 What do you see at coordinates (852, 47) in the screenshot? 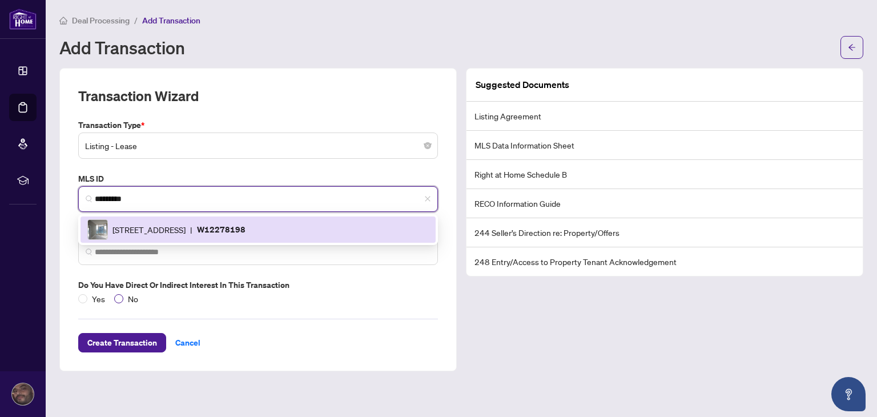
I see `span: arrow-left` at bounding box center [852, 47].